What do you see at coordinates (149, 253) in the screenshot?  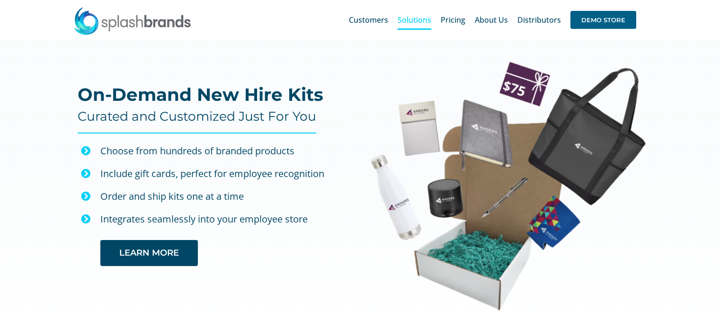 I see `a: LEARN MORE` at bounding box center [149, 253].